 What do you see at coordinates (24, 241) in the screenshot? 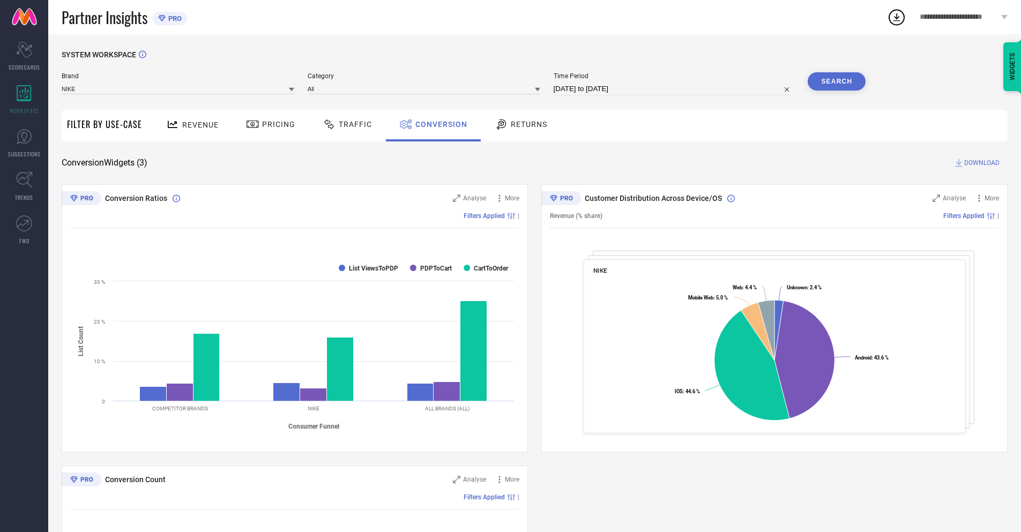
I see `span: FWD` at bounding box center [24, 241].